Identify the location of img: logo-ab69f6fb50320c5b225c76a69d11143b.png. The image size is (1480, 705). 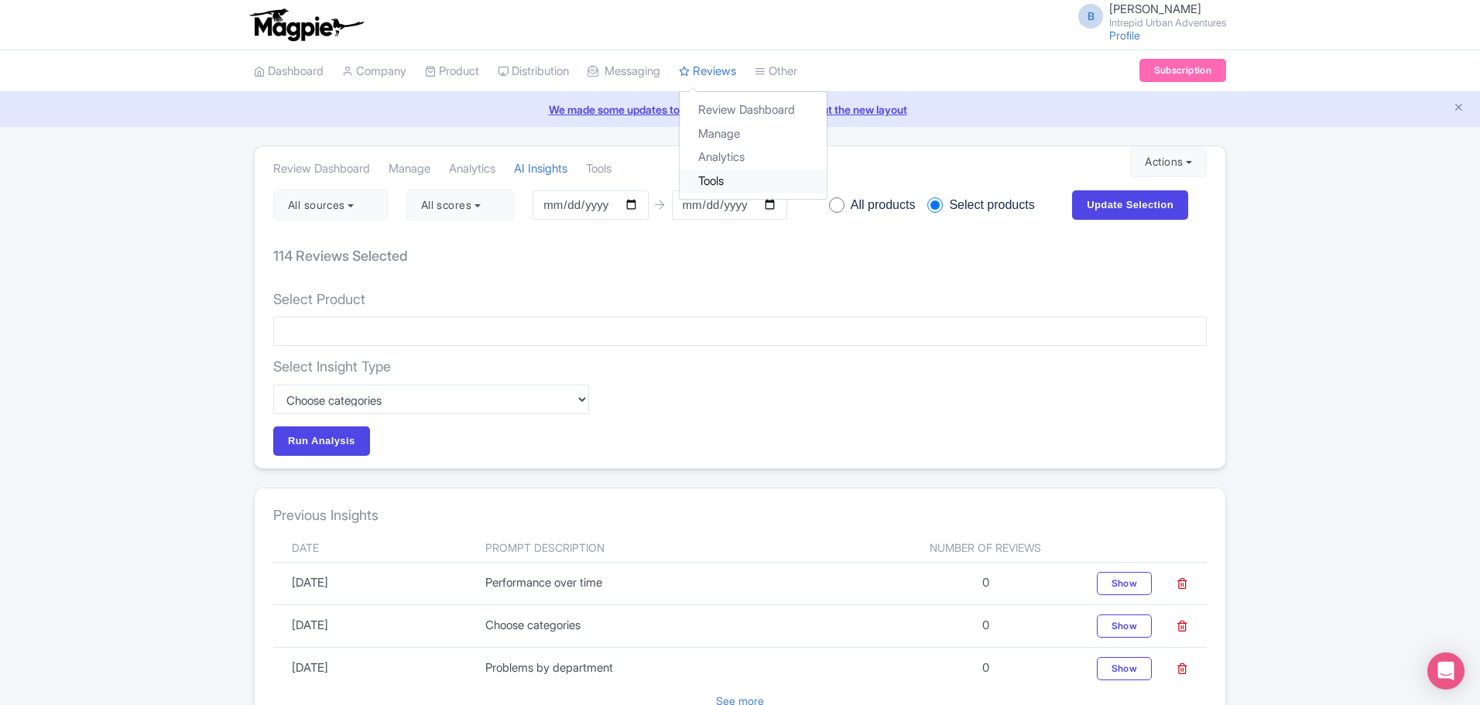
(306, 25).